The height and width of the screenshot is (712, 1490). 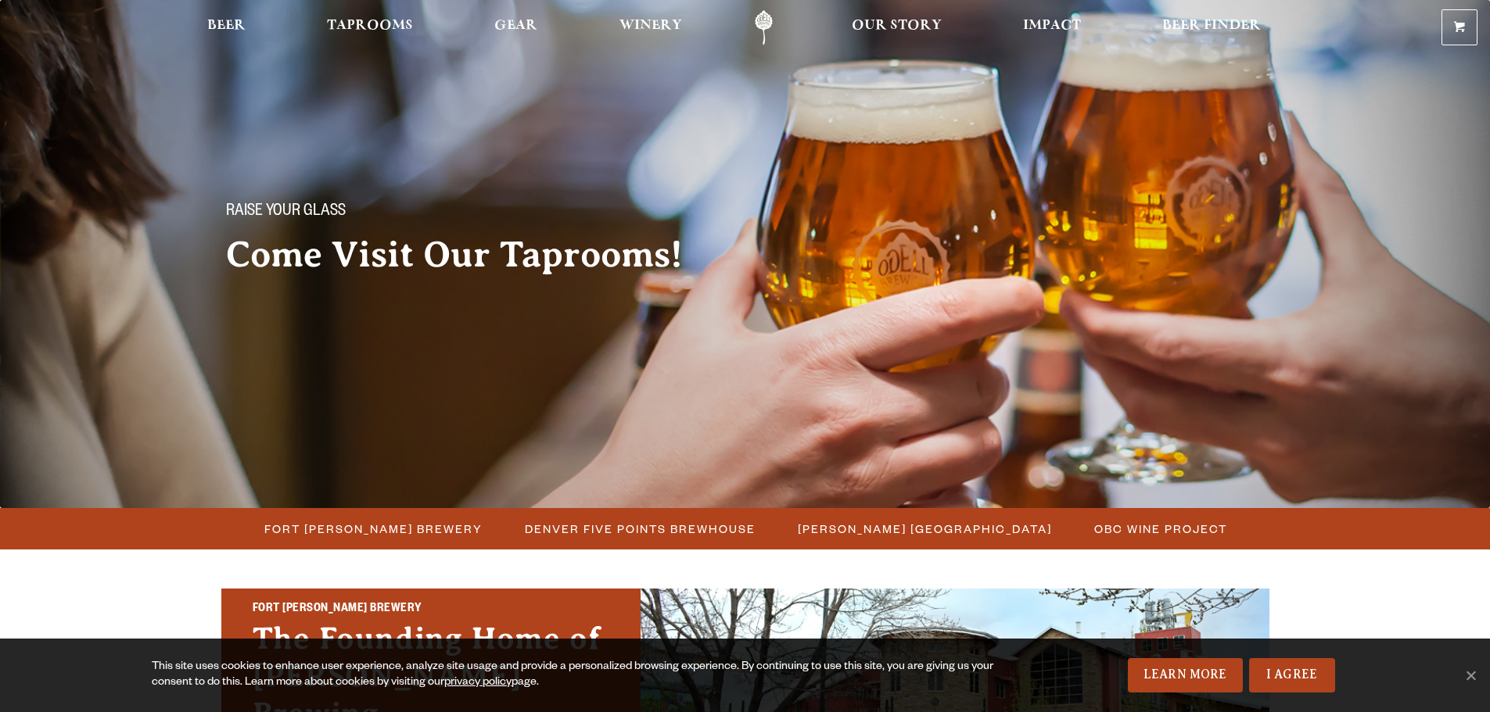 What do you see at coordinates (575, 676) in the screenshot?
I see `div: This site uses cookies to enhance user experience, analyze site usage and provide a personalized ...` at bounding box center [575, 676].